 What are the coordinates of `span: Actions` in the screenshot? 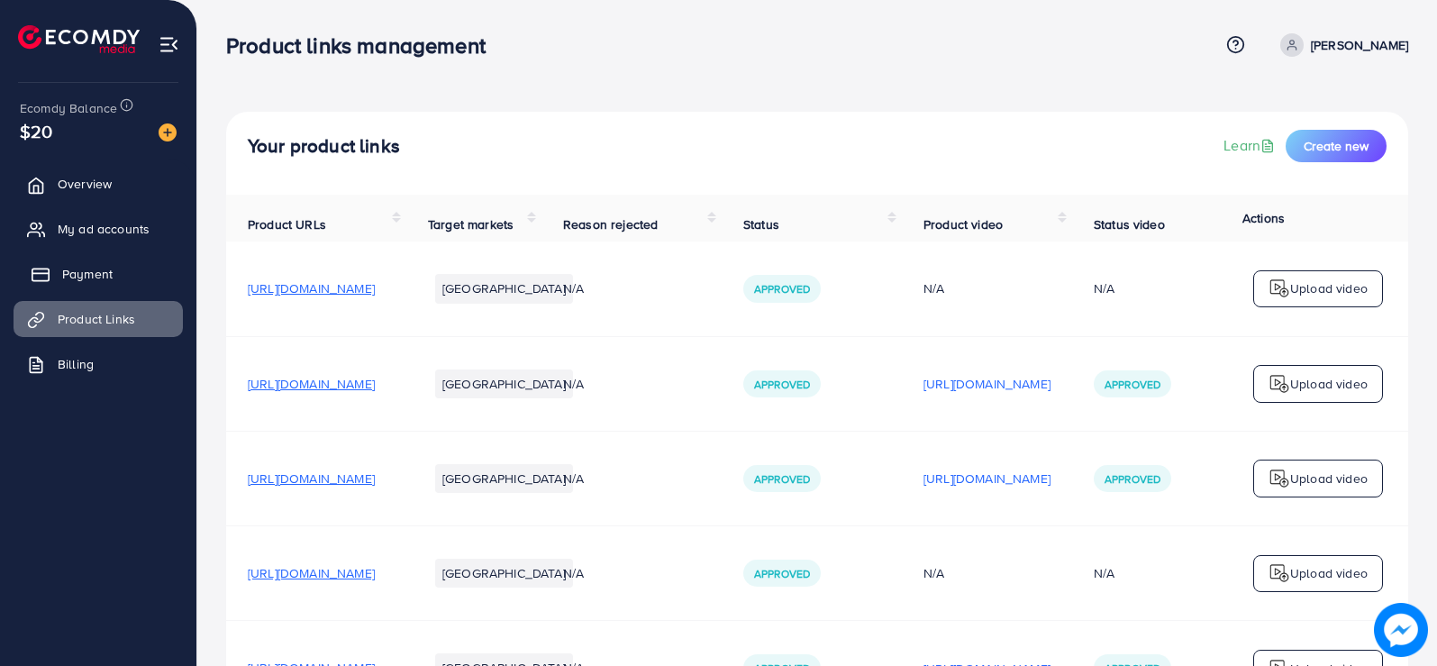 It's located at (1263, 218).